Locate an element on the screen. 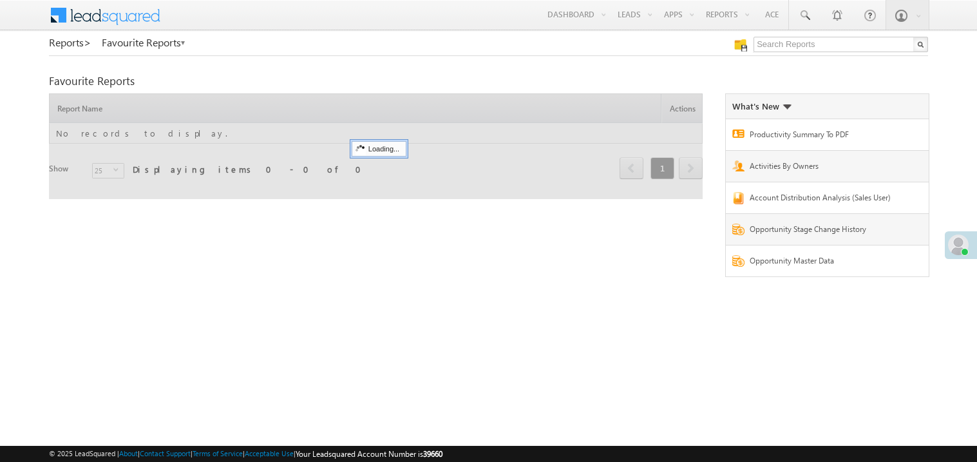  a: Reports> is located at coordinates (70, 43).